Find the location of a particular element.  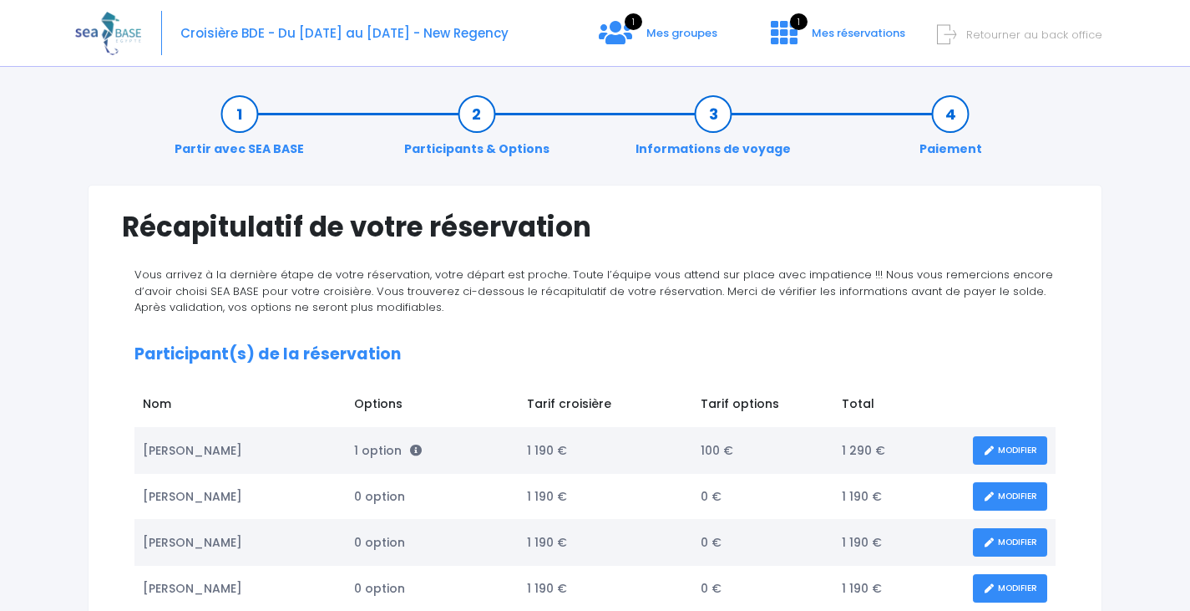

h1: Récapitulatif de votre réservation is located at coordinates (595, 226).